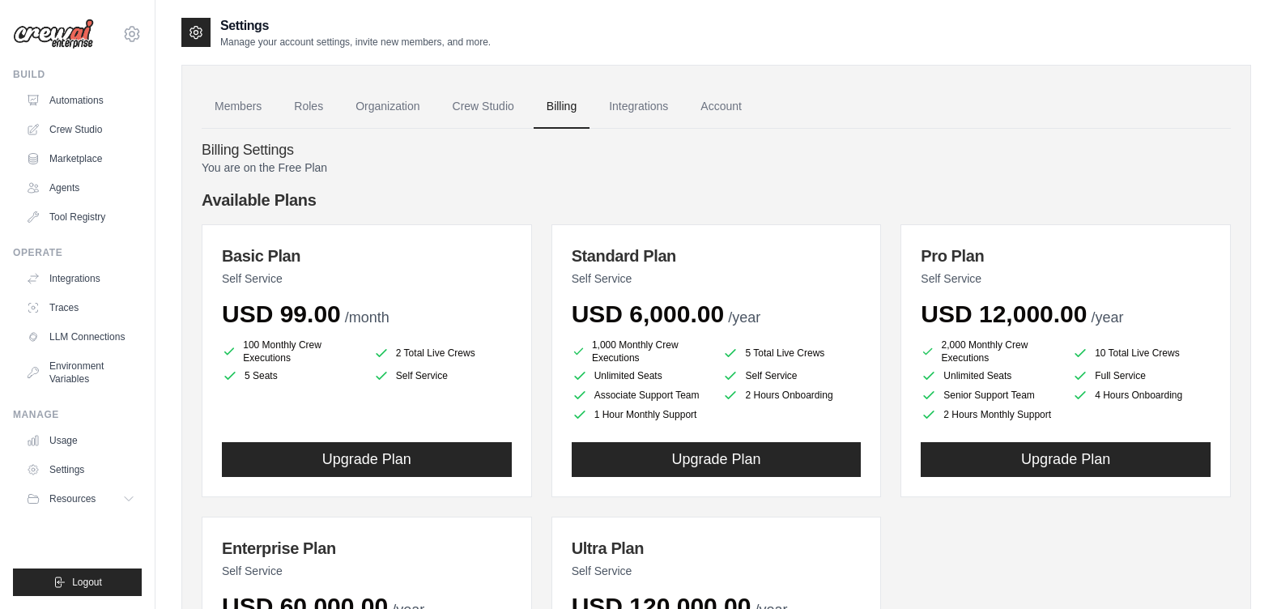 The width and height of the screenshot is (1277, 609). What do you see at coordinates (442, 353) in the screenshot?
I see `li: 2 Total Live Crews` at bounding box center [442, 353].